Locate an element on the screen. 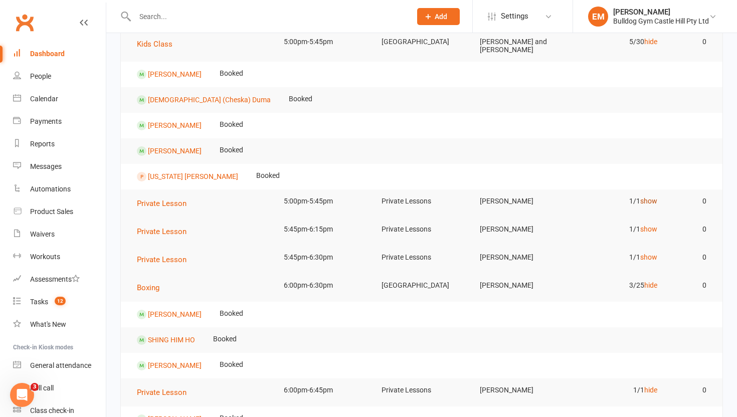  a: Automations is located at coordinates (59, 189).